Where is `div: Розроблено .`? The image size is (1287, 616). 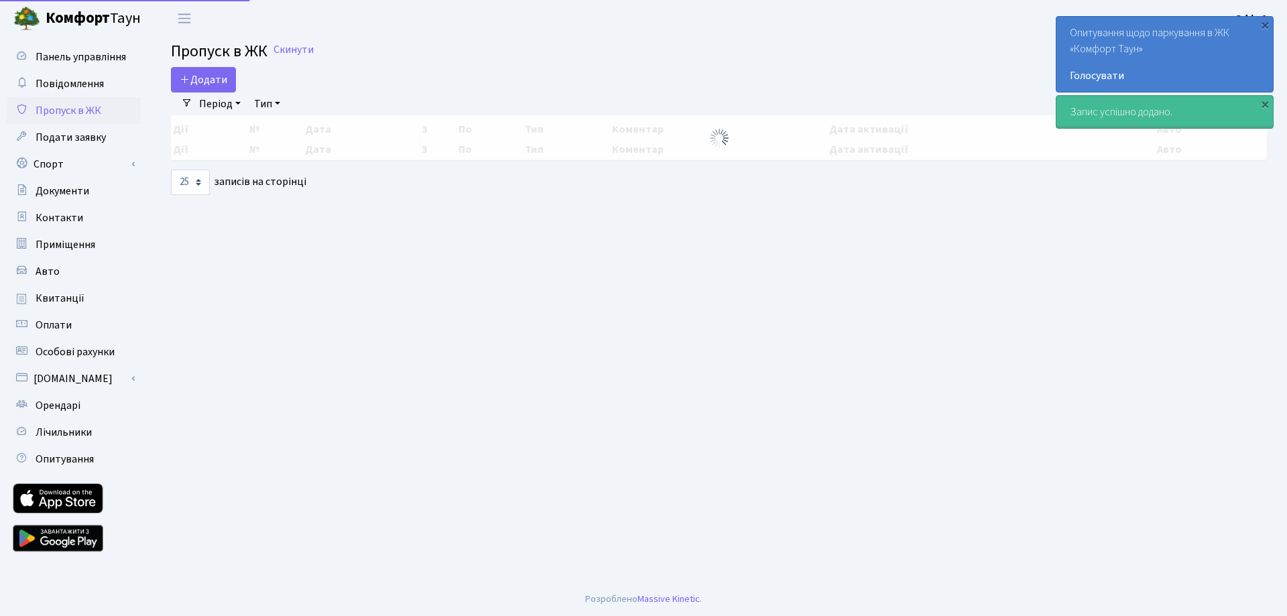 div: Розроблено . is located at coordinates (644, 599).